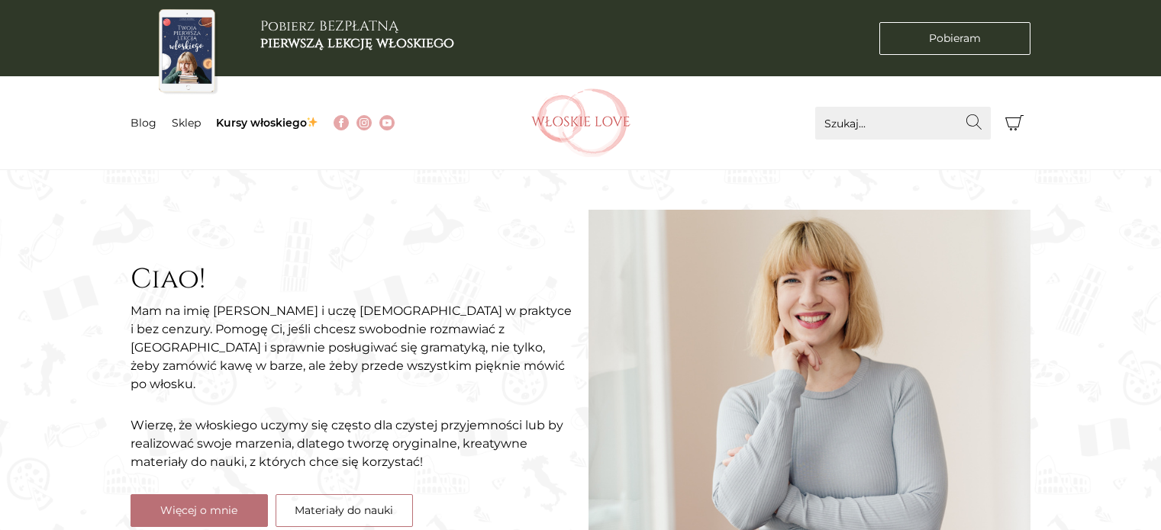  Describe the element at coordinates (143, 123) in the screenshot. I see `a: Blog` at that location.